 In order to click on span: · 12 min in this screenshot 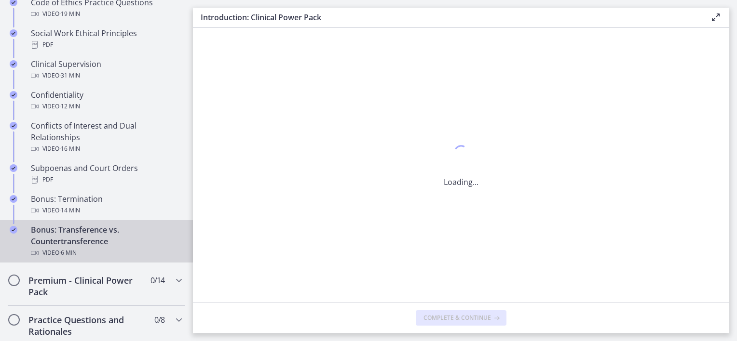, I will do `click(69, 107)`.